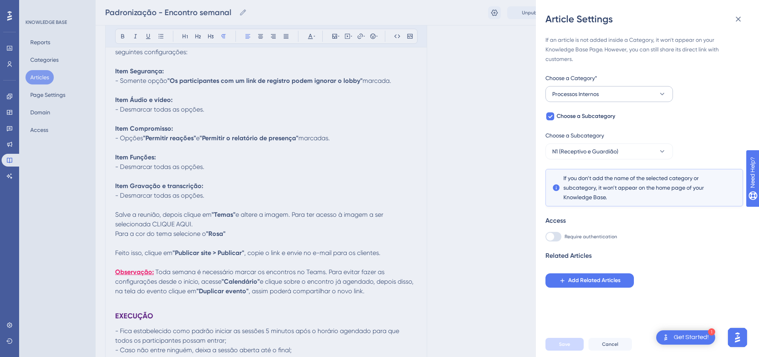  What do you see at coordinates (711, 332) in the screenshot?
I see `div: 1` at bounding box center [711, 332].